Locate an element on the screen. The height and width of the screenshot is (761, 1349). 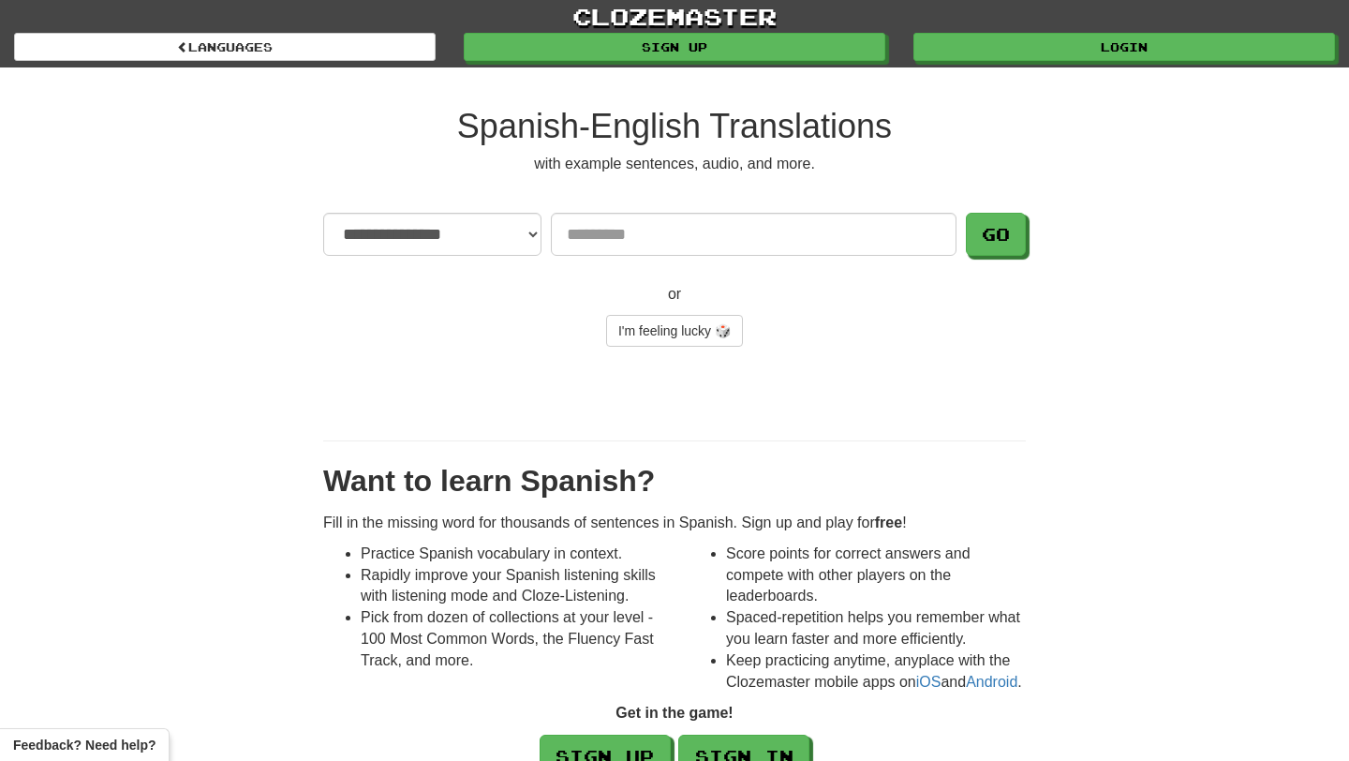
a: iOS is located at coordinates (928, 681).